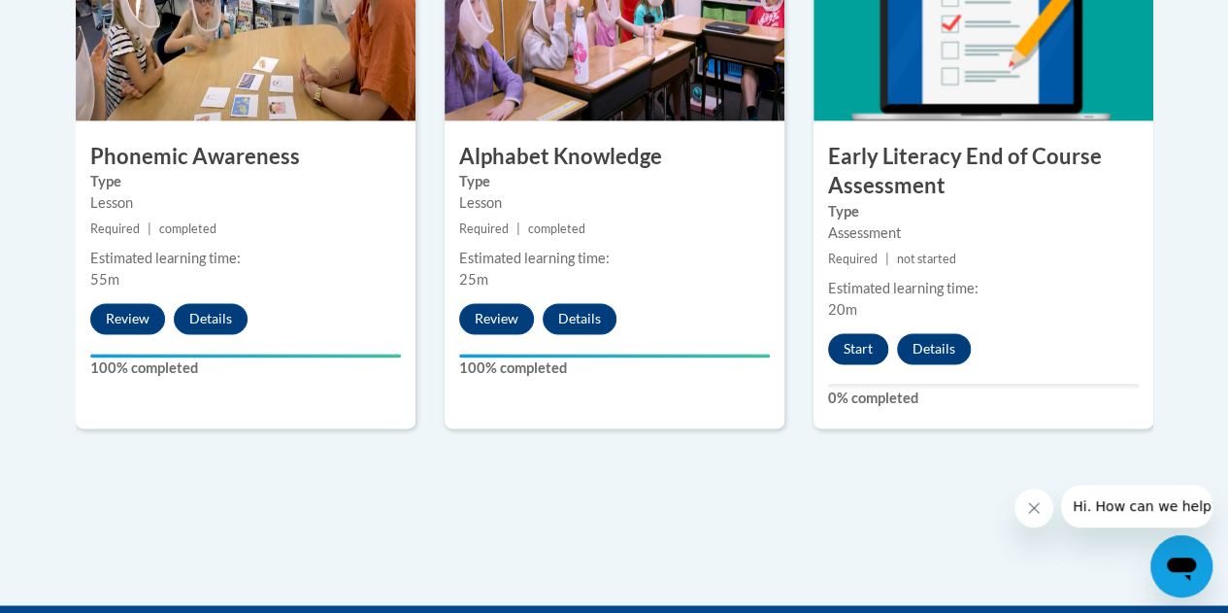  Describe the element at coordinates (246, 156) in the screenshot. I see `h3: Phonemic Awareness` at that location.